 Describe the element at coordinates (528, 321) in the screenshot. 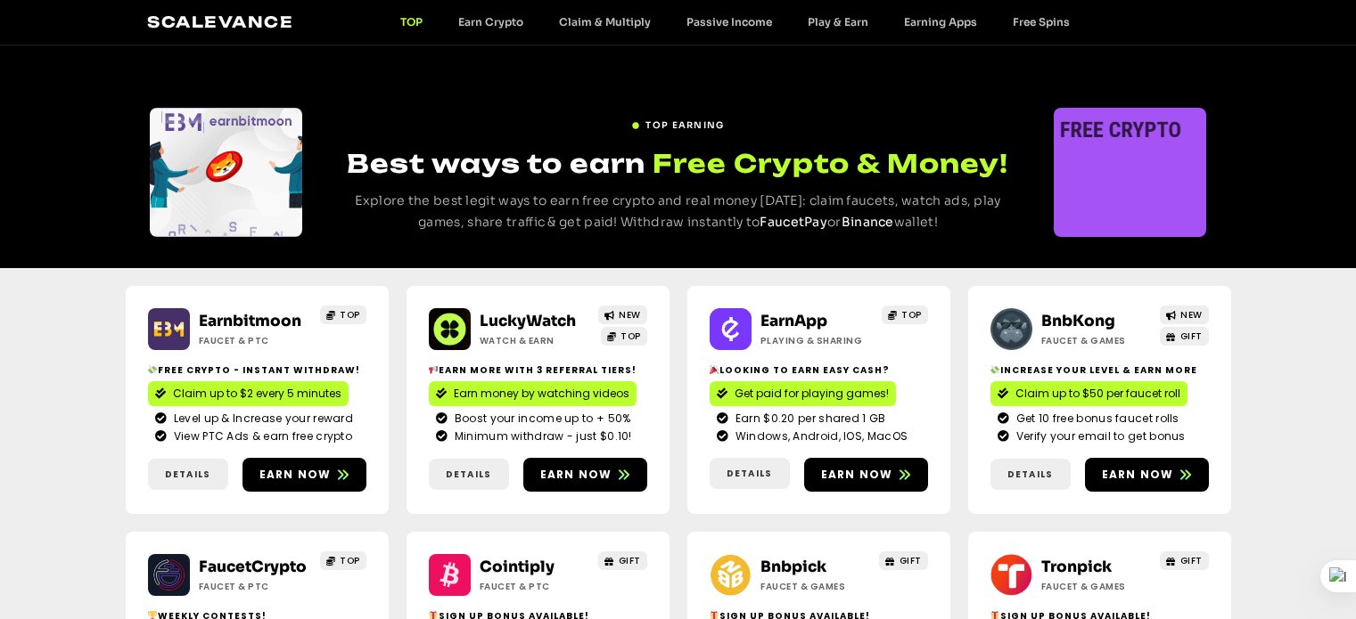

I see `a: LuckyWatch` at that location.